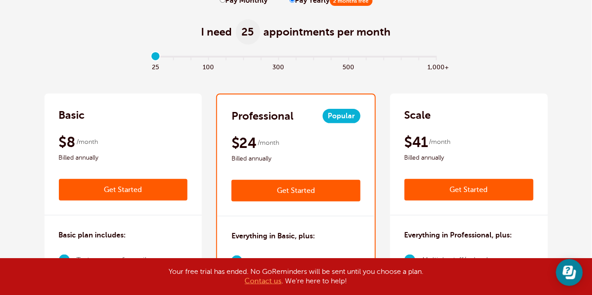  Describe the element at coordinates (459, 235) in the screenshot. I see `h3: Everything in Professional, plus:` at that location.